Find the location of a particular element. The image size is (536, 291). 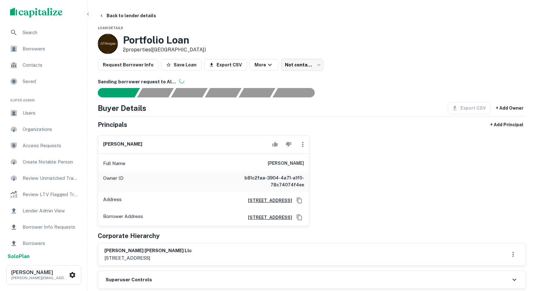

span: Users is located at coordinates (50, 113).